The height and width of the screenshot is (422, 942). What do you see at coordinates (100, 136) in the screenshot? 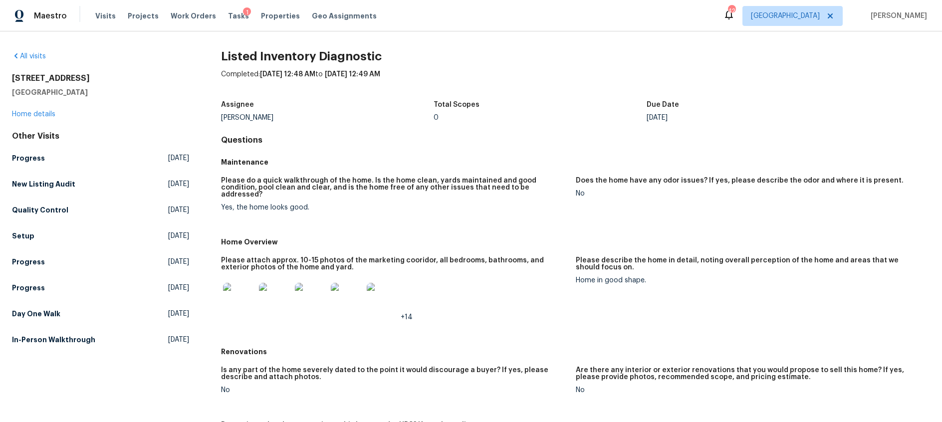
I see `div: Other Visits` at bounding box center [100, 136].